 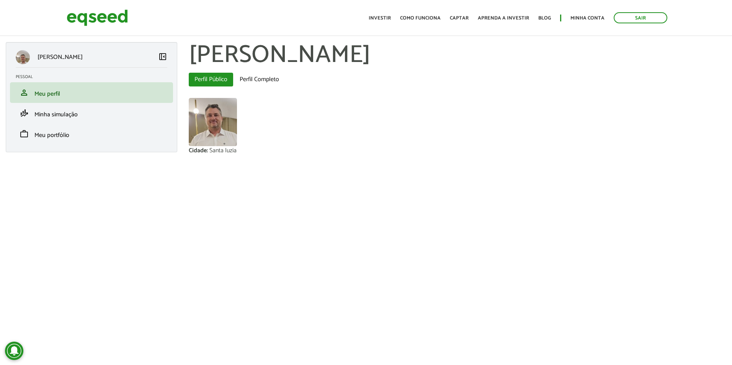 I want to click on span: Minha simulação, so click(x=56, y=114).